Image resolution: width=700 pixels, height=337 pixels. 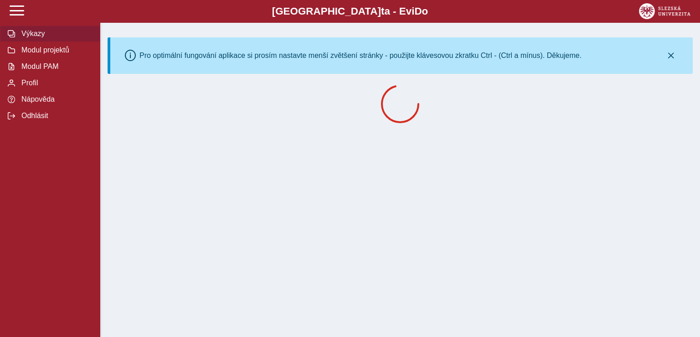 I want to click on span: t, so click(x=383, y=11).